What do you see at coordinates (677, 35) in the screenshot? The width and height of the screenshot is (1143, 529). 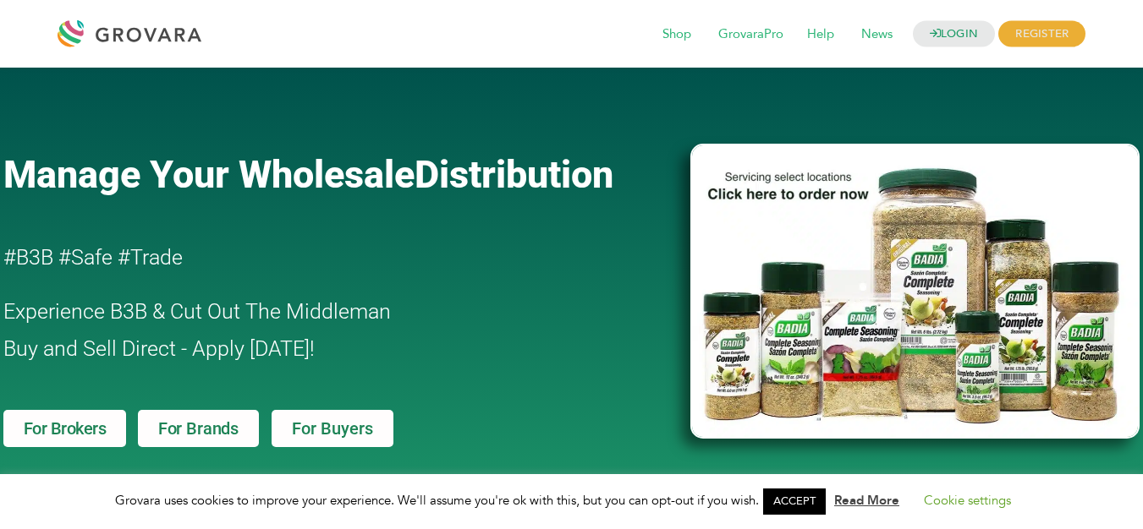 I see `span: Shop` at bounding box center [677, 35].